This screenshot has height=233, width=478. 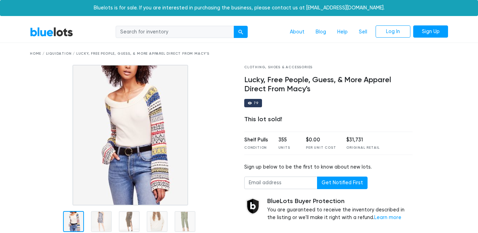 What do you see at coordinates (321, 148) in the screenshot?
I see `div: Per Unit Cost` at bounding box center [321, 148].